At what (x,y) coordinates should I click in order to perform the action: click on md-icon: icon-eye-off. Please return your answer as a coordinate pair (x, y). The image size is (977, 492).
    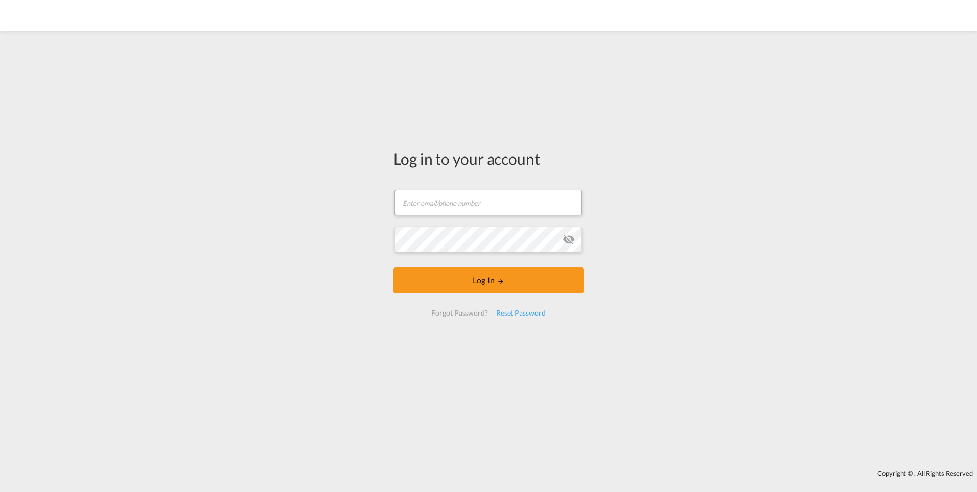
    Looking at the image, I should click on (569, 239).